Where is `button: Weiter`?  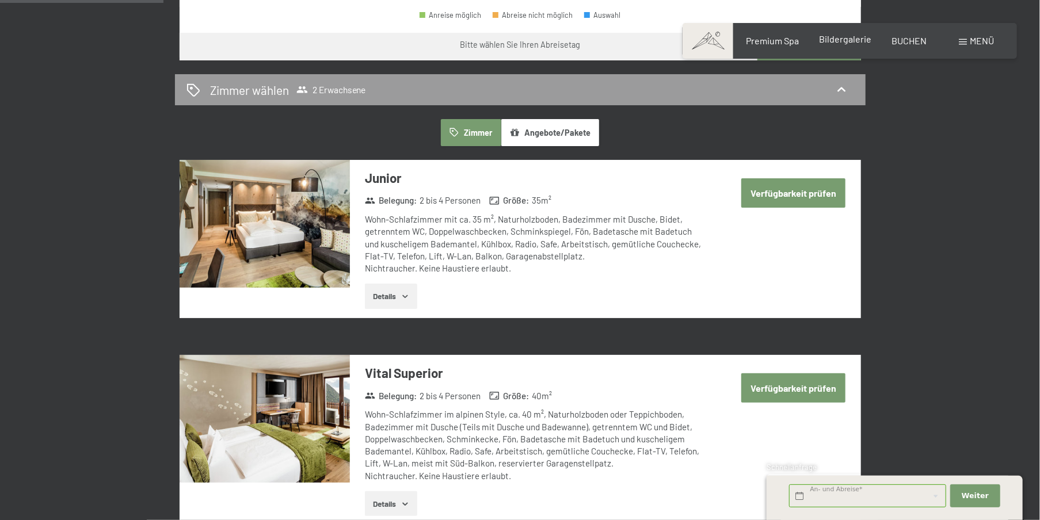 button: Weiter is located at coordinates (975, 496).